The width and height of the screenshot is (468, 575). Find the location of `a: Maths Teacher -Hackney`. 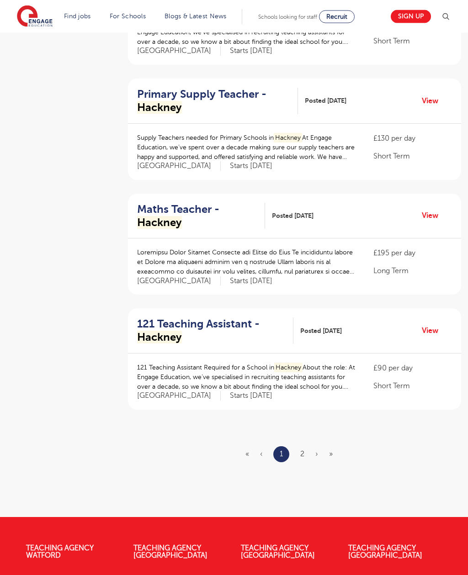

a: Maths Teacher -Hackney is located at coordinates (201, 216).